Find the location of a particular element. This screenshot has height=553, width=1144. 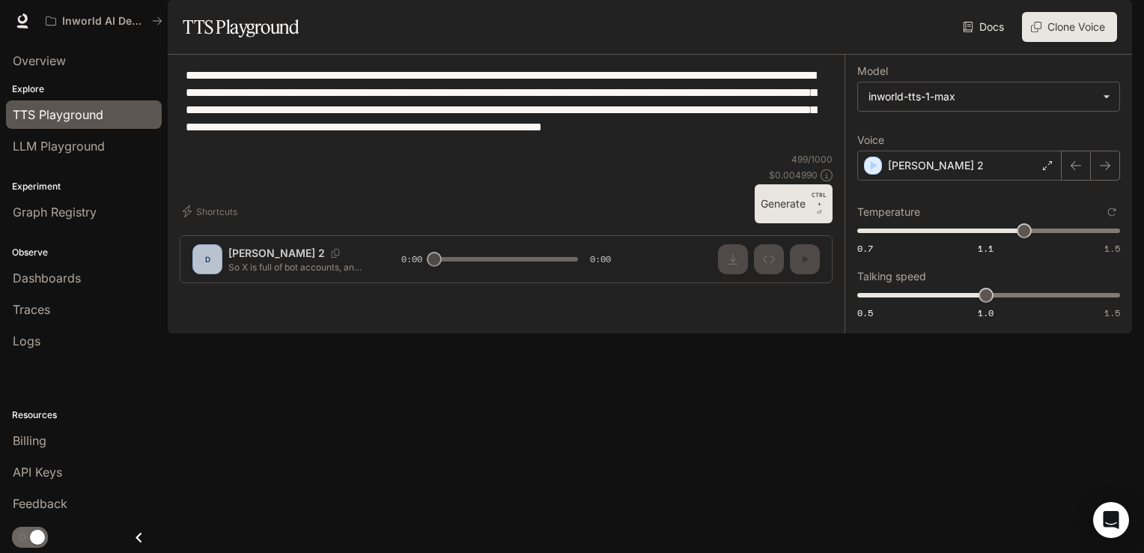

button: GenerateCTRL +⏎ is located at coordinates (794, 204).